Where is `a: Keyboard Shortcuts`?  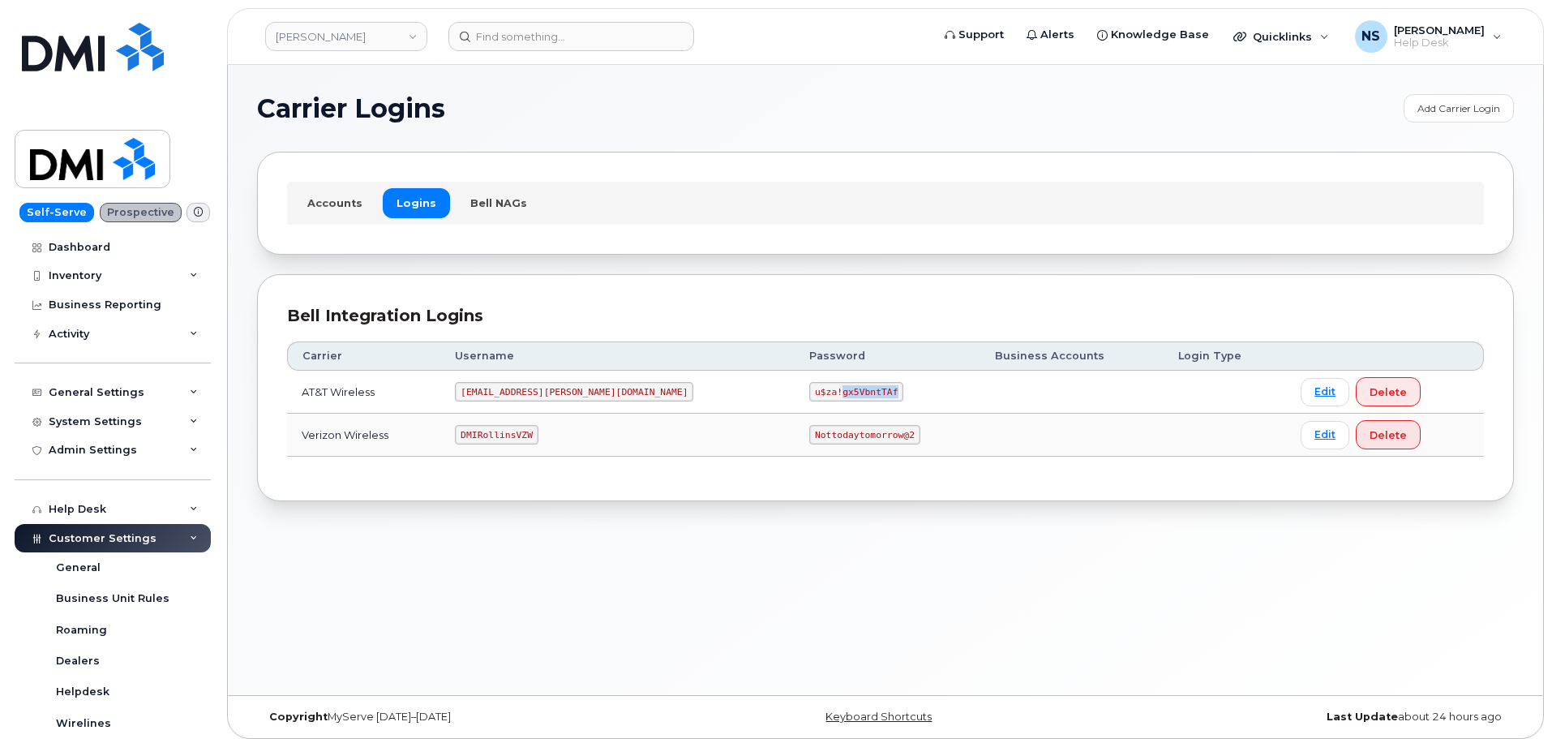 a: Keyboard Shortcuts is located at coordinates (878, 716).